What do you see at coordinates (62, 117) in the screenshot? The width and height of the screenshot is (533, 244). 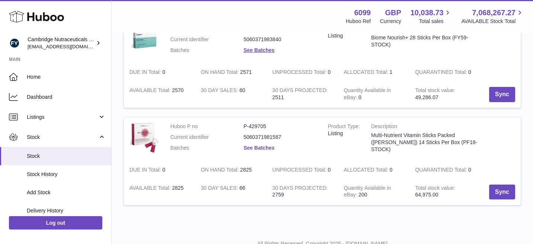 I see `span: Listings` at bounding box center [62, 117].